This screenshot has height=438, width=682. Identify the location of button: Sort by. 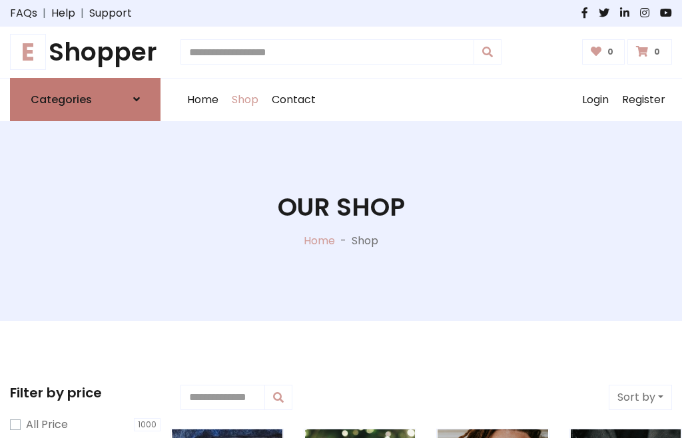
(640, 398).